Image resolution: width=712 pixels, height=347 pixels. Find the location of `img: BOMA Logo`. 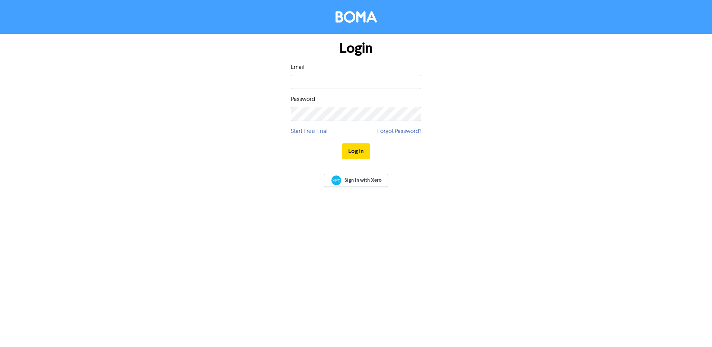

img: BOMA Logo is located at coordinates (356, 17).